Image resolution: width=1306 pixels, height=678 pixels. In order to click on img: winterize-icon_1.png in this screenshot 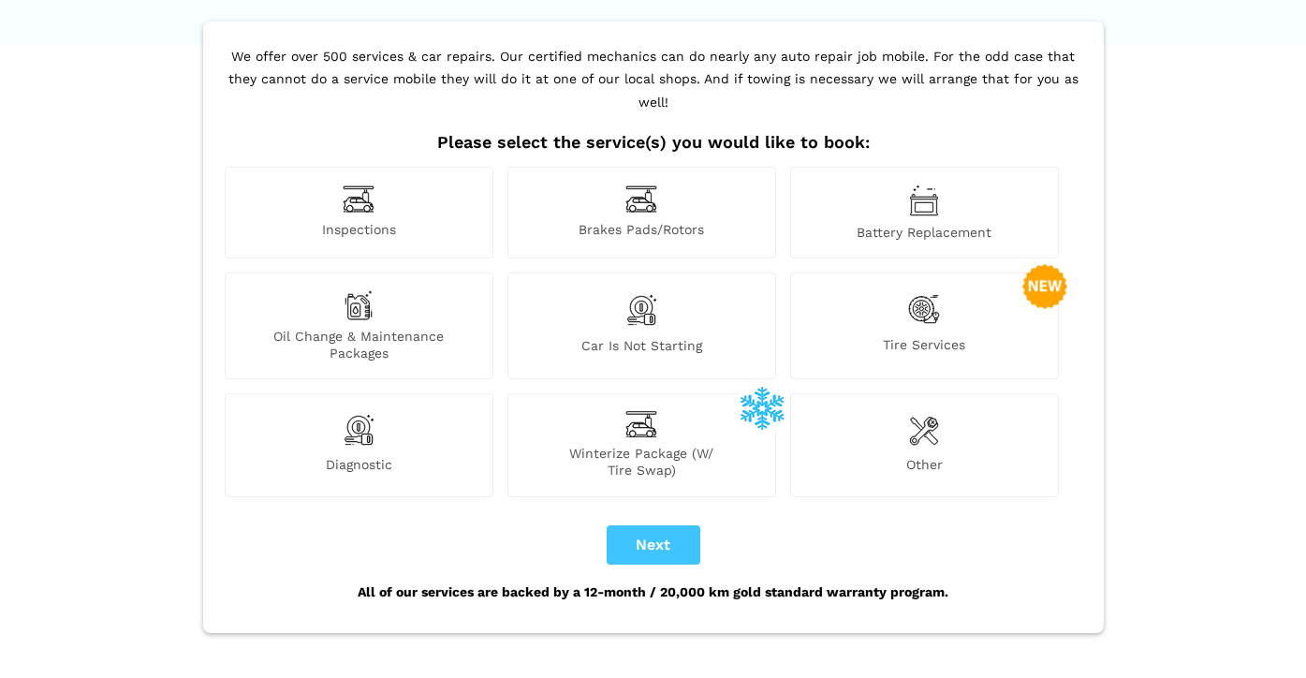, I will do `click(762, 407)`.